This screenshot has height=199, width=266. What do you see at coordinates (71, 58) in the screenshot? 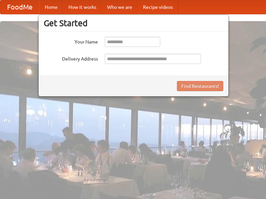
I see `label: Delivery Address` at bounding box center [71, 58].